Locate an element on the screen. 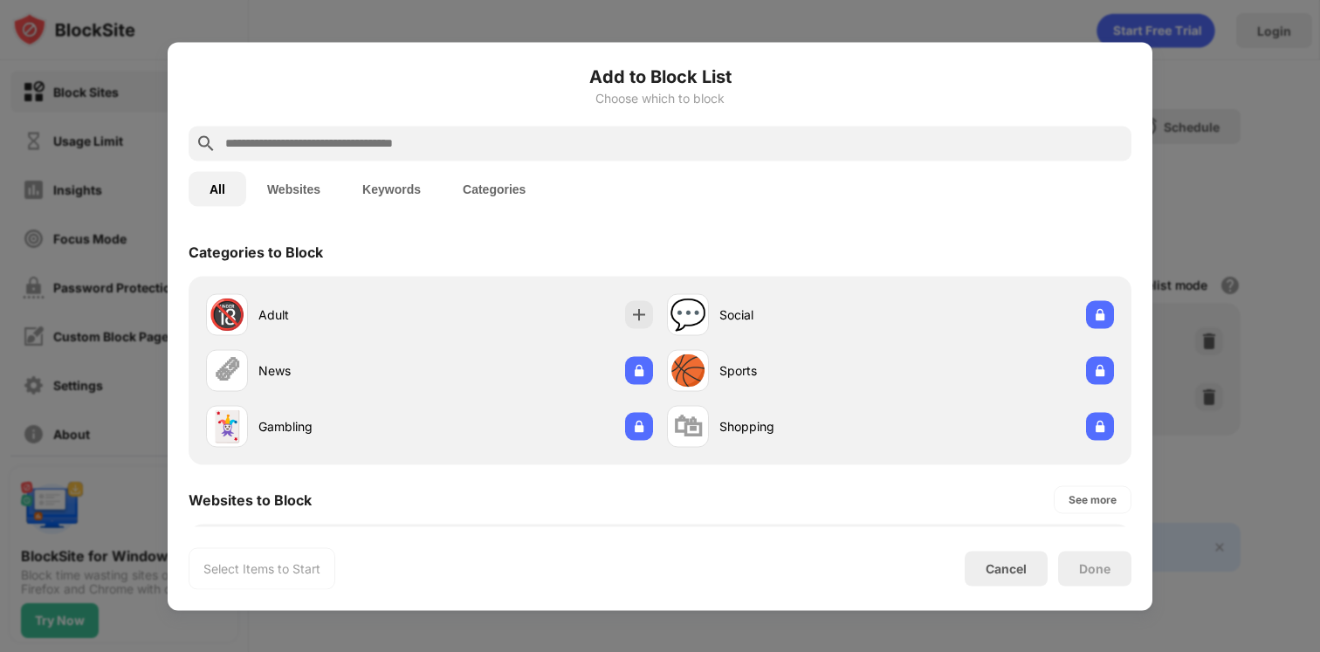  div: Sports is located at coordinates (805, 370).